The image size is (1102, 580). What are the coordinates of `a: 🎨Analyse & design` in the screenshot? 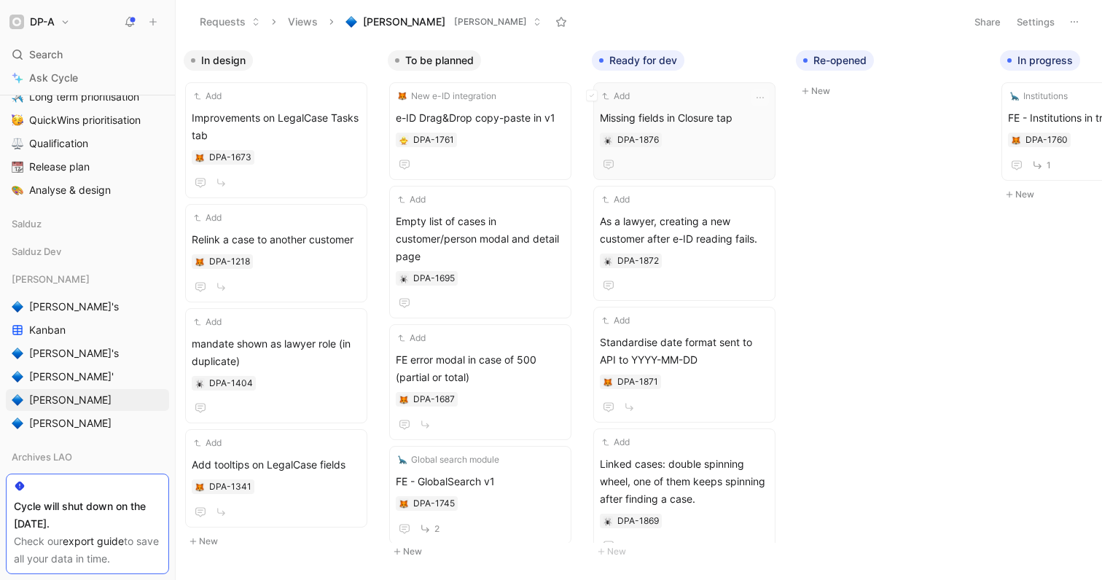 It's located at (87, 190).